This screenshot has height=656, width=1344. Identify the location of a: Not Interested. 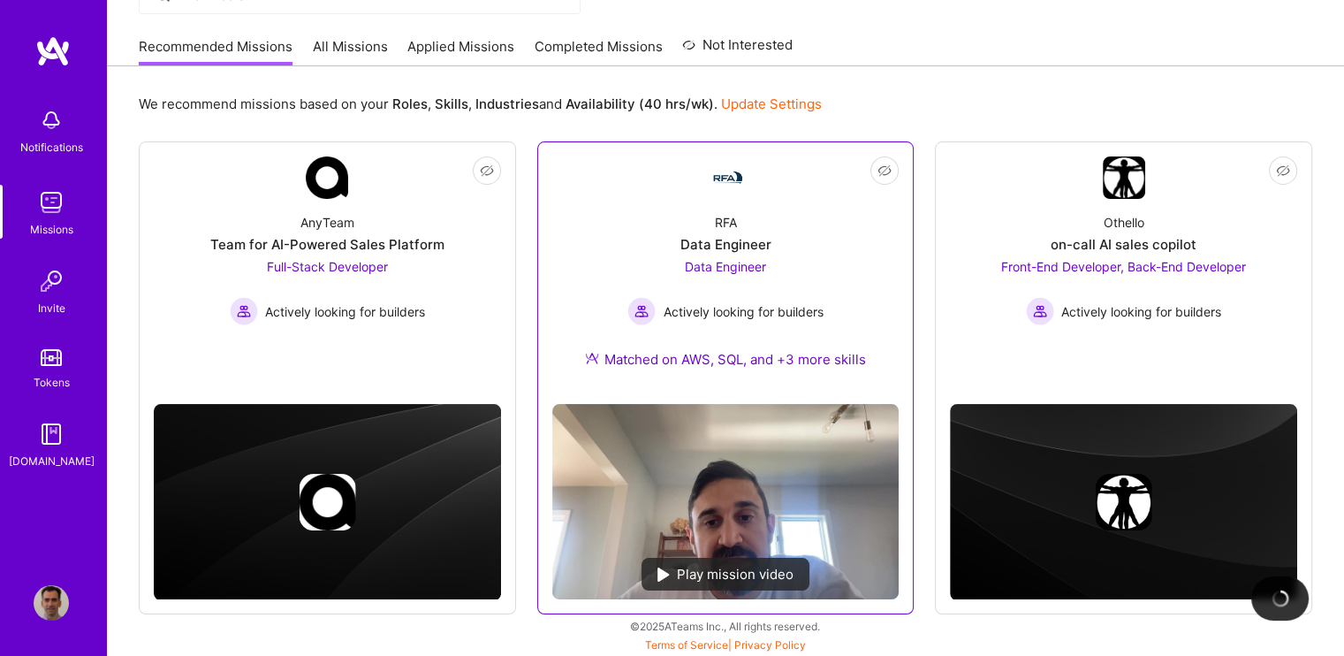
(737, 50).